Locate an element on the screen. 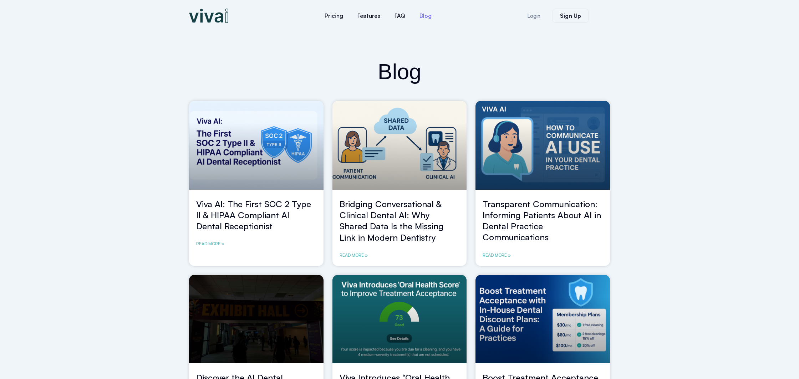 This screenshot has height=379, width=799. a: Sign Up is located at coordinates (570, 16).